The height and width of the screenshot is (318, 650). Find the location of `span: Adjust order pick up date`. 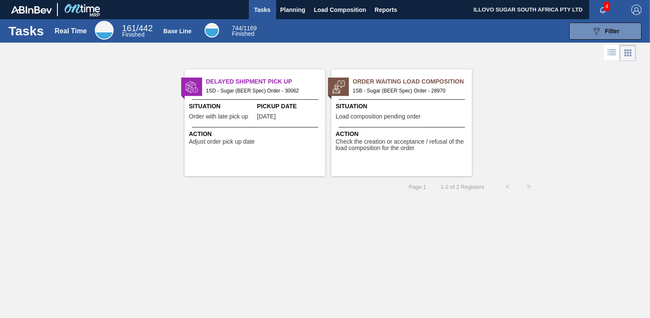

span: Adjust order pick up date is located at coordinates (222, 141).